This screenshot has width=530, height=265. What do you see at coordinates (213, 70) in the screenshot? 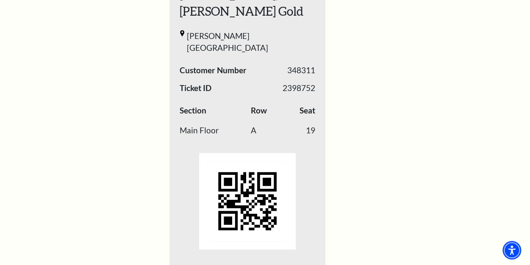
I see `span: Customer Number` at bounding box center [213, 70].